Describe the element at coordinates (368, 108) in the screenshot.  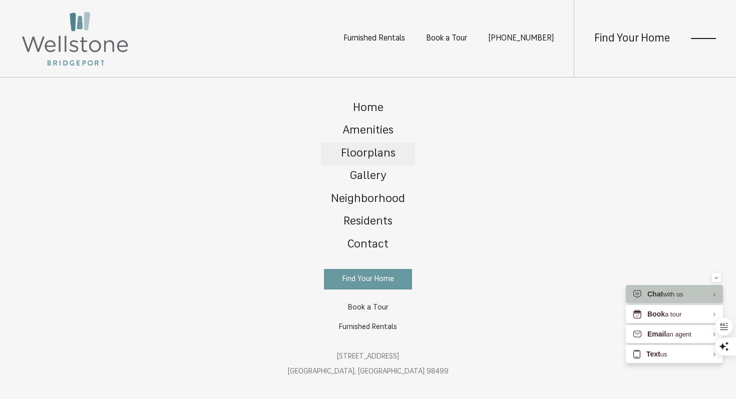
I see `span: Home` at that location.